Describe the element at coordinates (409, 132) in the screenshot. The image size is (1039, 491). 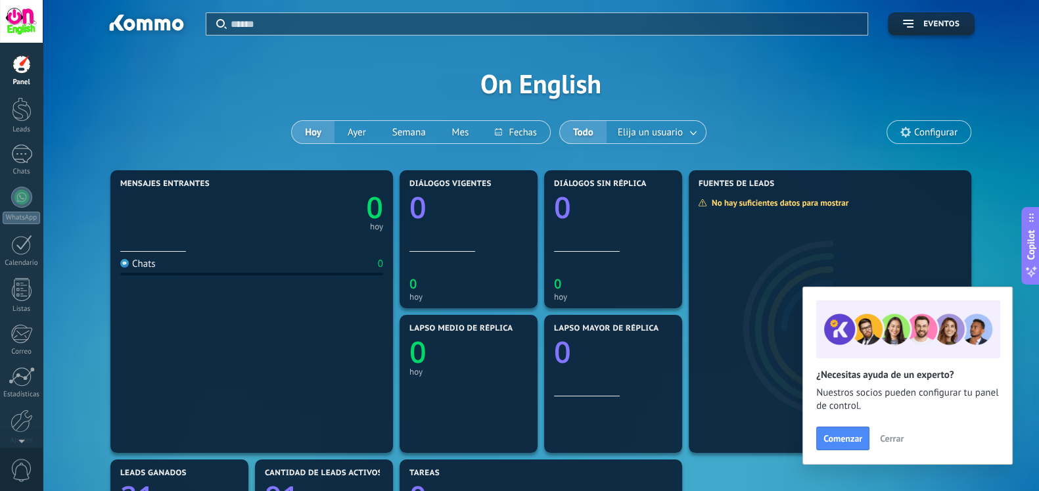
I see `button: Semana` at that location.